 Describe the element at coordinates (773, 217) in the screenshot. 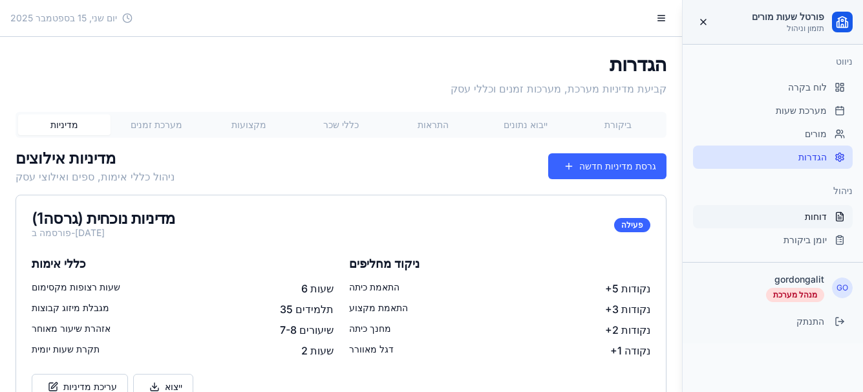

I see `a: דוחות` at that location.